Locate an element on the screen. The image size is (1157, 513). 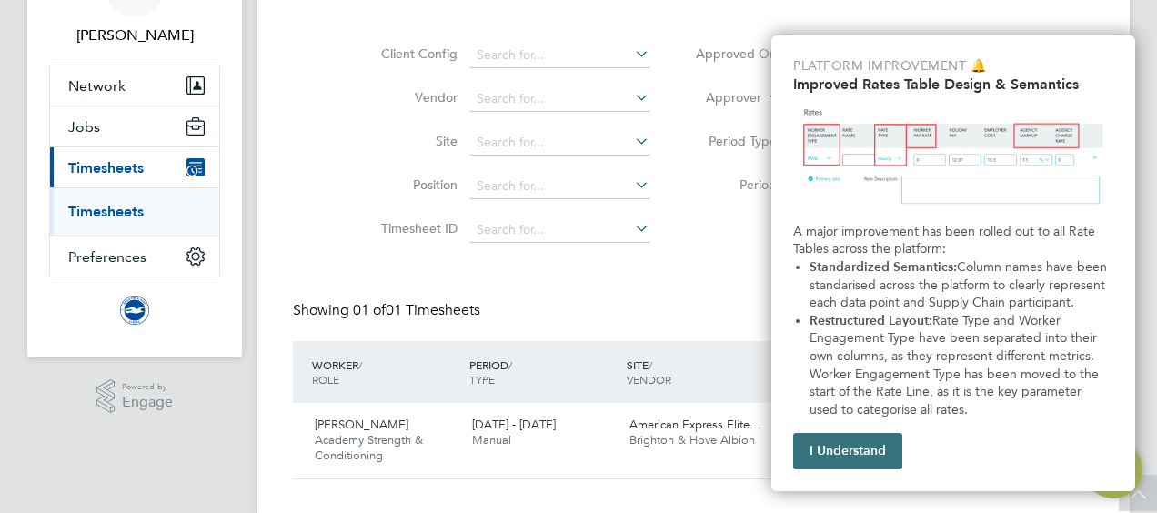
span: Column names have been standarised across the platform to clearly represent each data point and S... is located at coordinates (959, 285).